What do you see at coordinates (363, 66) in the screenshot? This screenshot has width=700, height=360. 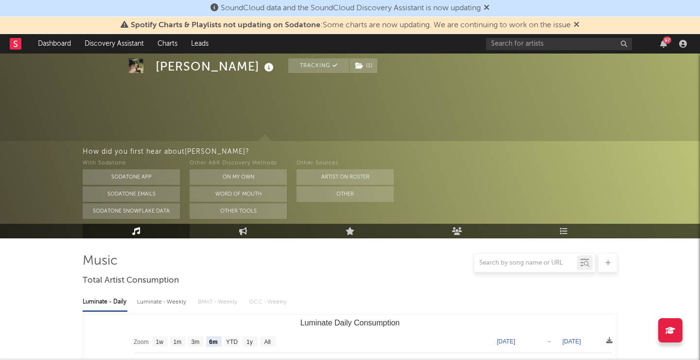 I see `span: ( 1 )` at bounding box center [363, 66].